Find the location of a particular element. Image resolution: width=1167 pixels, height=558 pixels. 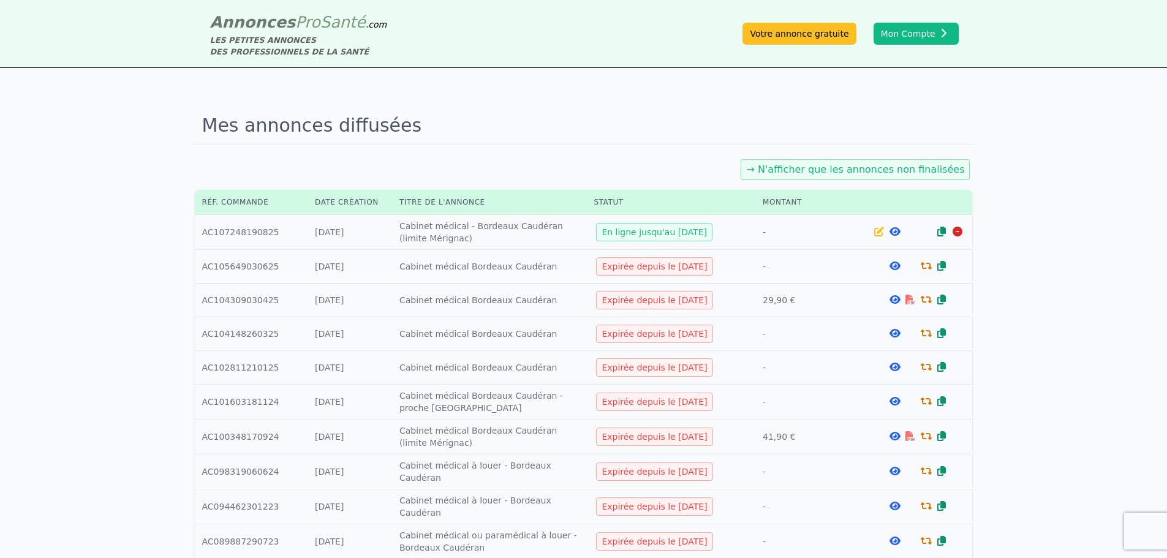

td: AC104309030425 is located at coordinates (251, 300).